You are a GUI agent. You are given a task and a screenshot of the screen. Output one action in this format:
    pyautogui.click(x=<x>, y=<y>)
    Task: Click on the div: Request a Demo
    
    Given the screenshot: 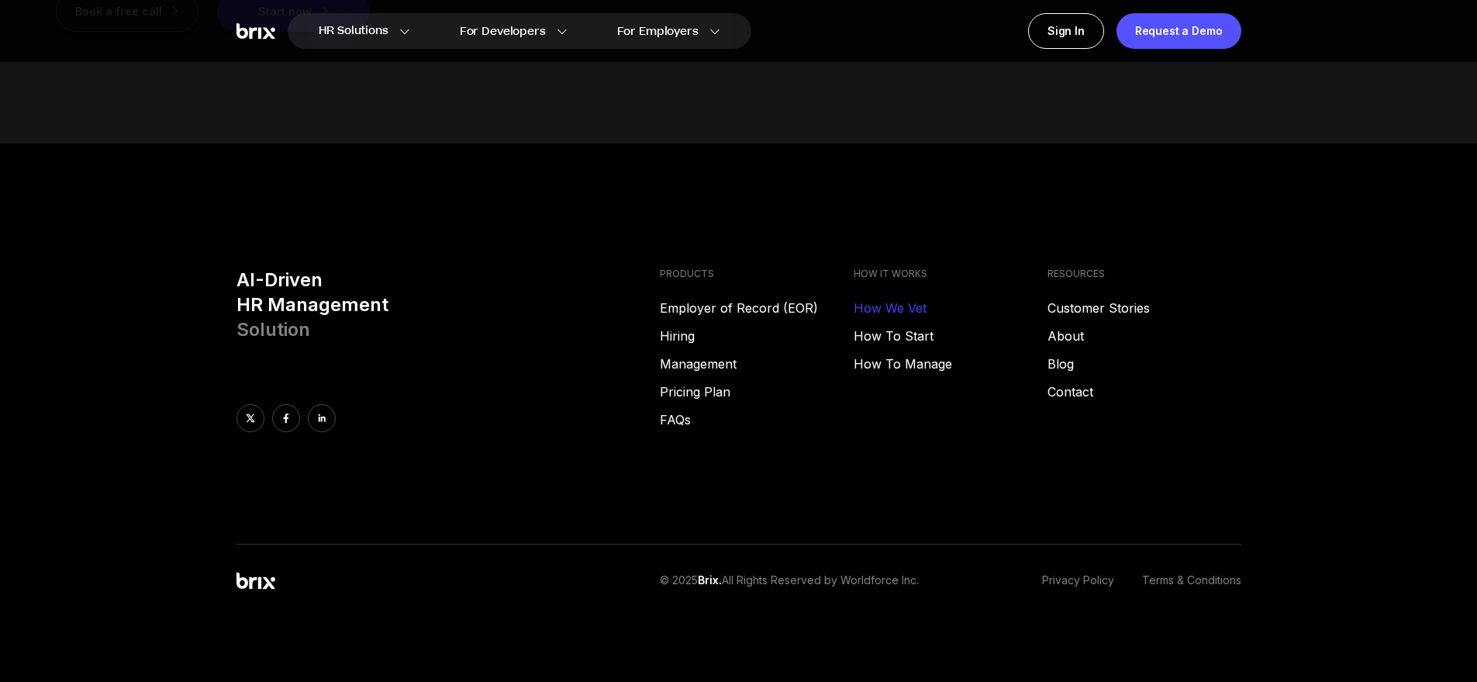 What is the action you would take?
    pyautogui.click(x=1179, y=31)
    